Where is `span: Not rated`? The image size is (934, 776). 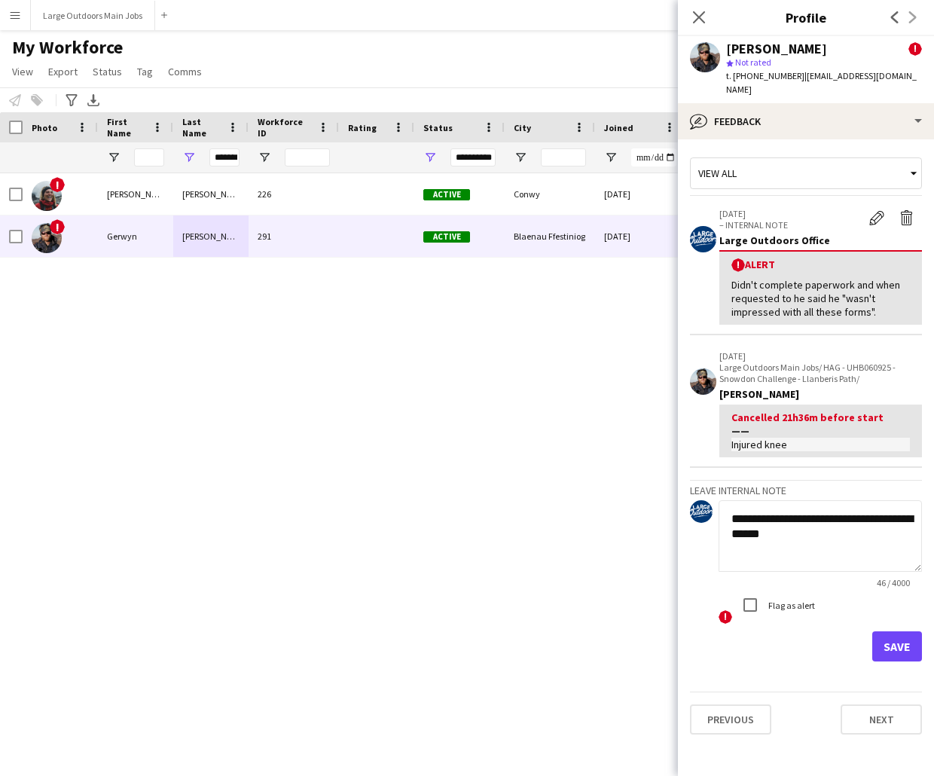
span: Not rated is located at coordinates (753, 62).